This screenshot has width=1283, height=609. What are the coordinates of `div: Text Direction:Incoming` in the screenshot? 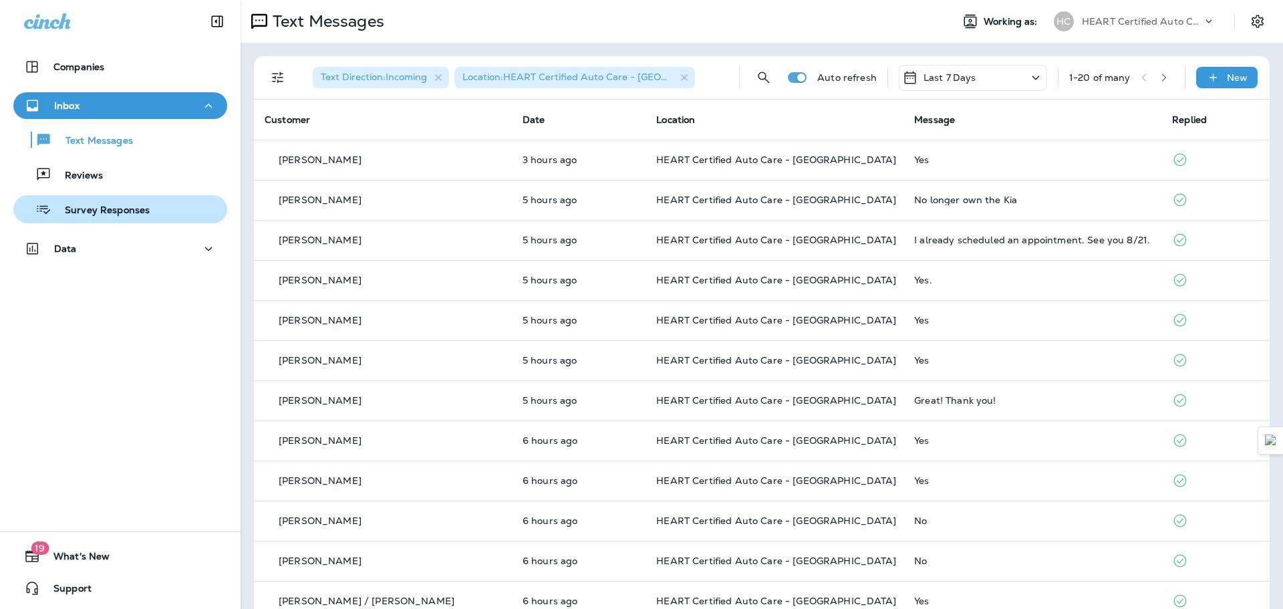 It's located at (381, 78).